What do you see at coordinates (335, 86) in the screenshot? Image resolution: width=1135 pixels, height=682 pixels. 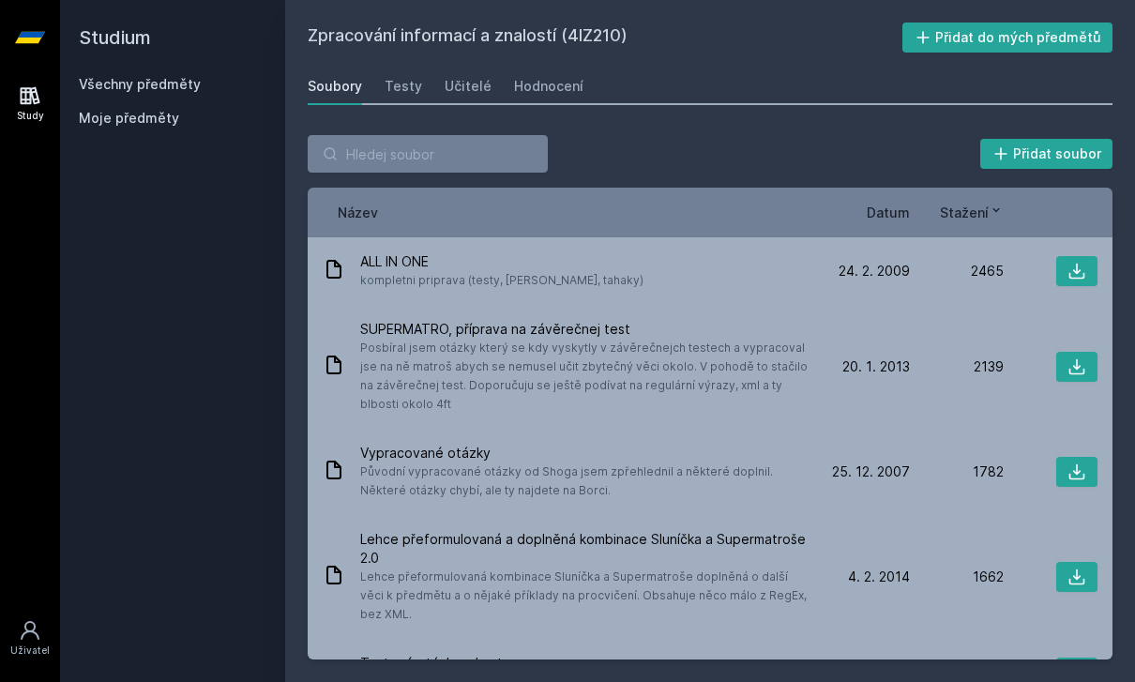 I see `a: Soubory` at bounding box center [335, 86].